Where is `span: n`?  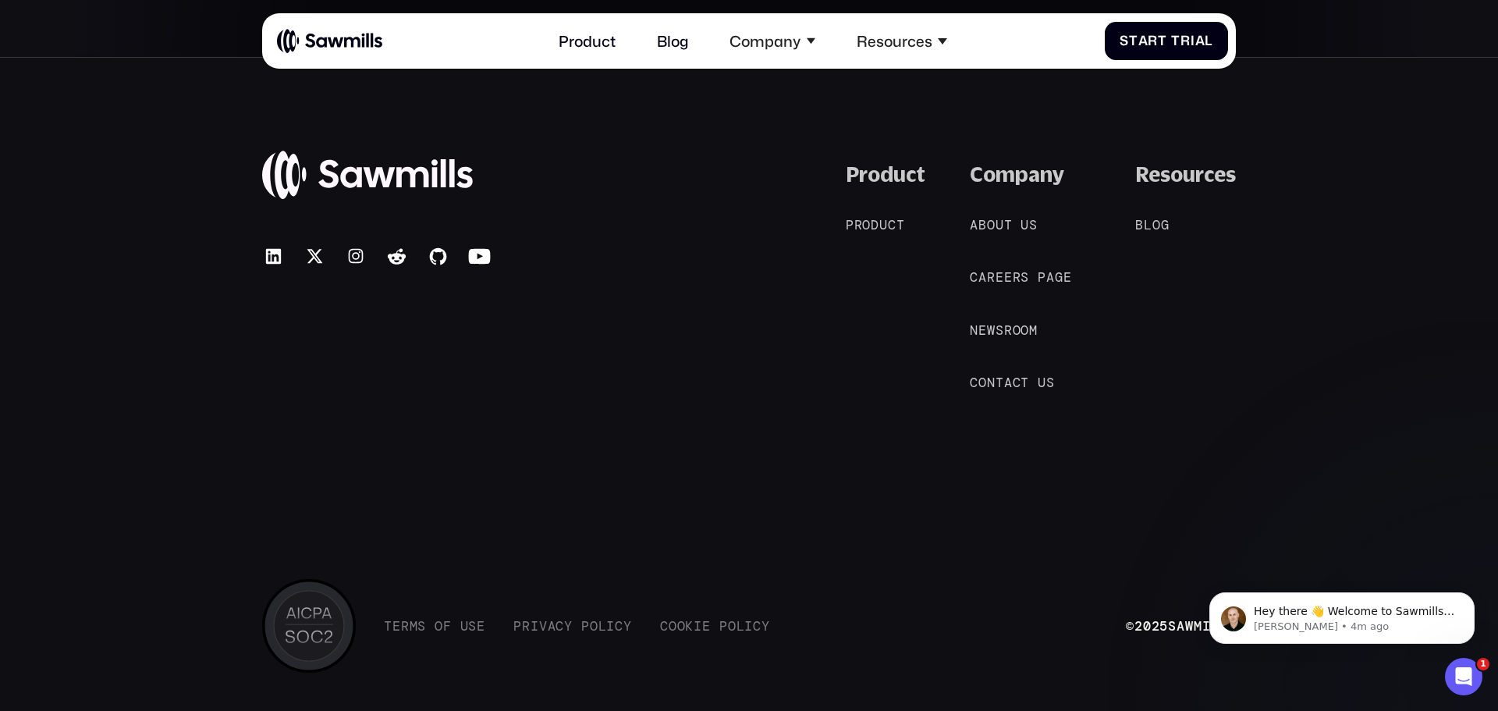 span: n is located at coordinates (991, 382).